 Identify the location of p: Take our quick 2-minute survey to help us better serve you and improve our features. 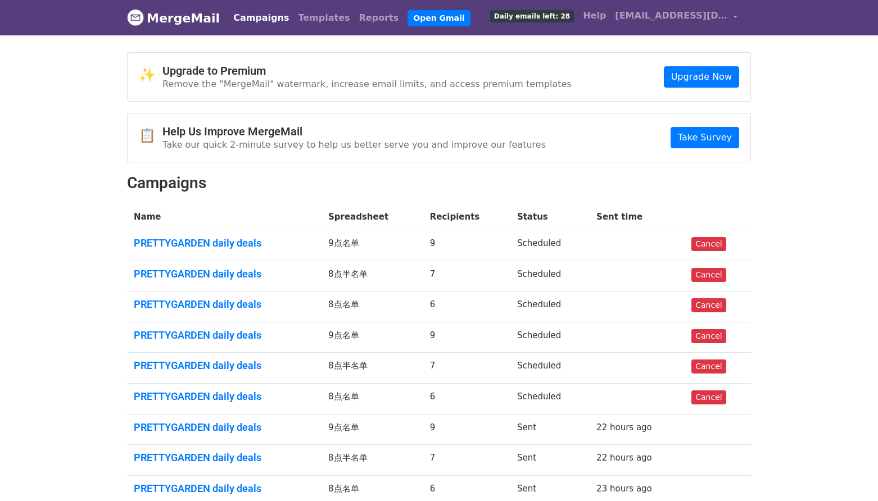
(354, 144).